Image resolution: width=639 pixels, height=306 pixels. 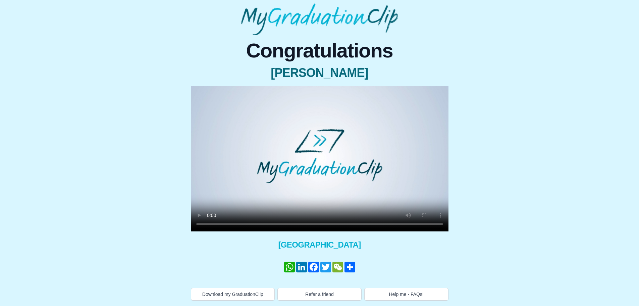 What do you see at coordinates (338, 267) in the screenshot?
I see `a: WeChat` at bounding box center [338, 267].